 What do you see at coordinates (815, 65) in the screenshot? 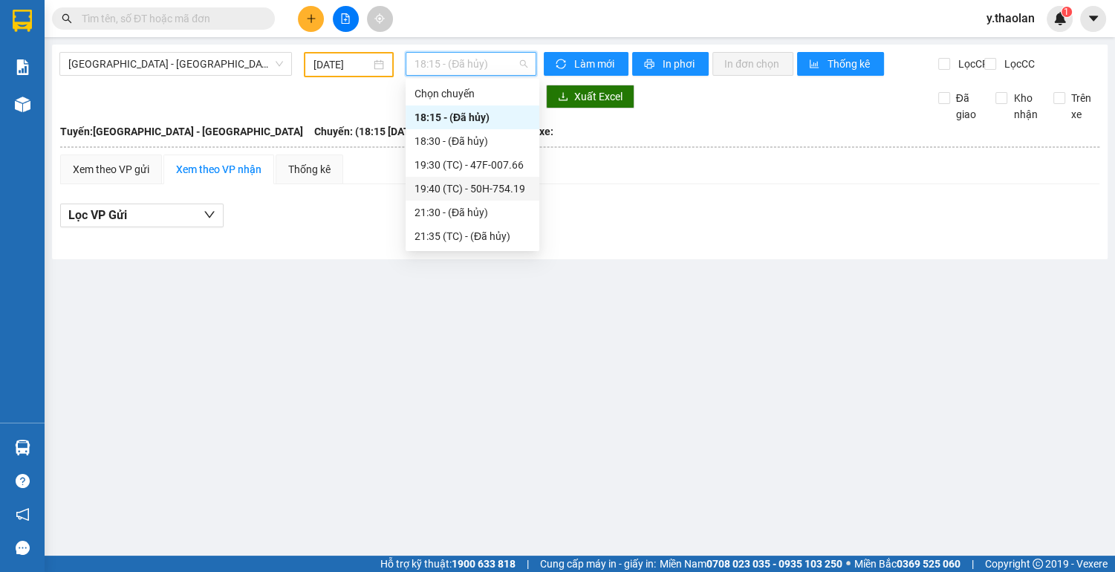
I see `span: bar-chart` at bounding box center [815, 65].